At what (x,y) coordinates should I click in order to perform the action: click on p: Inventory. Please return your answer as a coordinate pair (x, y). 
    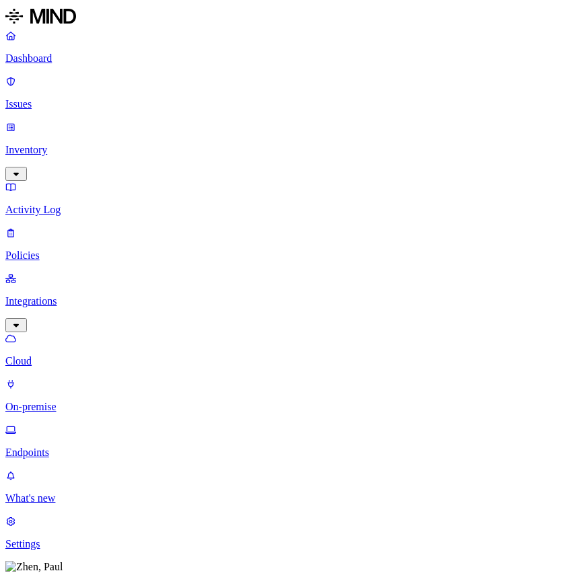
    Looking at the image, I should click on (284, 150).